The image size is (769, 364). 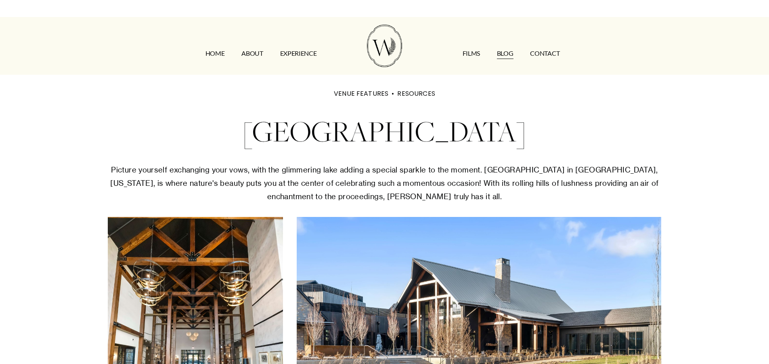 What do you see at coordinates (505, 53) in the screenshot?
I see `a: Blog` at bounding box center [505, 53].